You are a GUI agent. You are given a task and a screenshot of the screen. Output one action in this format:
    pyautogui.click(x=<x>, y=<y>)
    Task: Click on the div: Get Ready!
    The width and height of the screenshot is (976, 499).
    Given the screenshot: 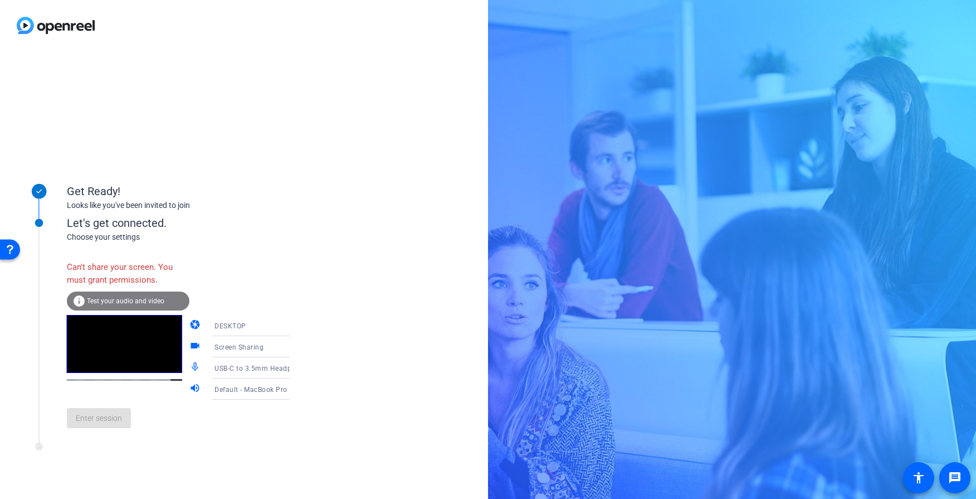 What is the action you would take?
    pyautogui.click(x=178, y=191)
    